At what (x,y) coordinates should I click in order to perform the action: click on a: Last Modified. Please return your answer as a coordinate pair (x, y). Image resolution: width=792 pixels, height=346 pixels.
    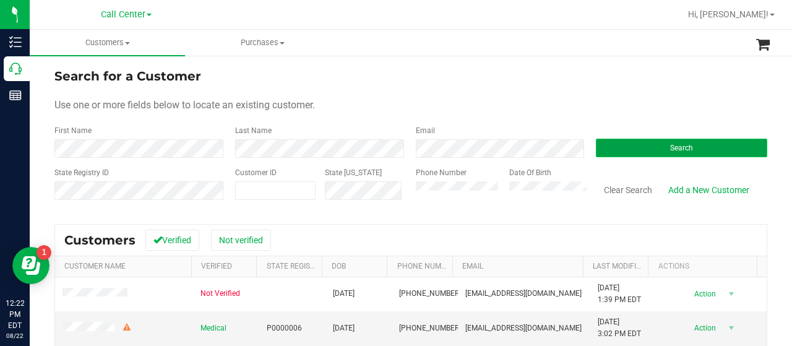
    Looking at the image, I should click on (619, 266).